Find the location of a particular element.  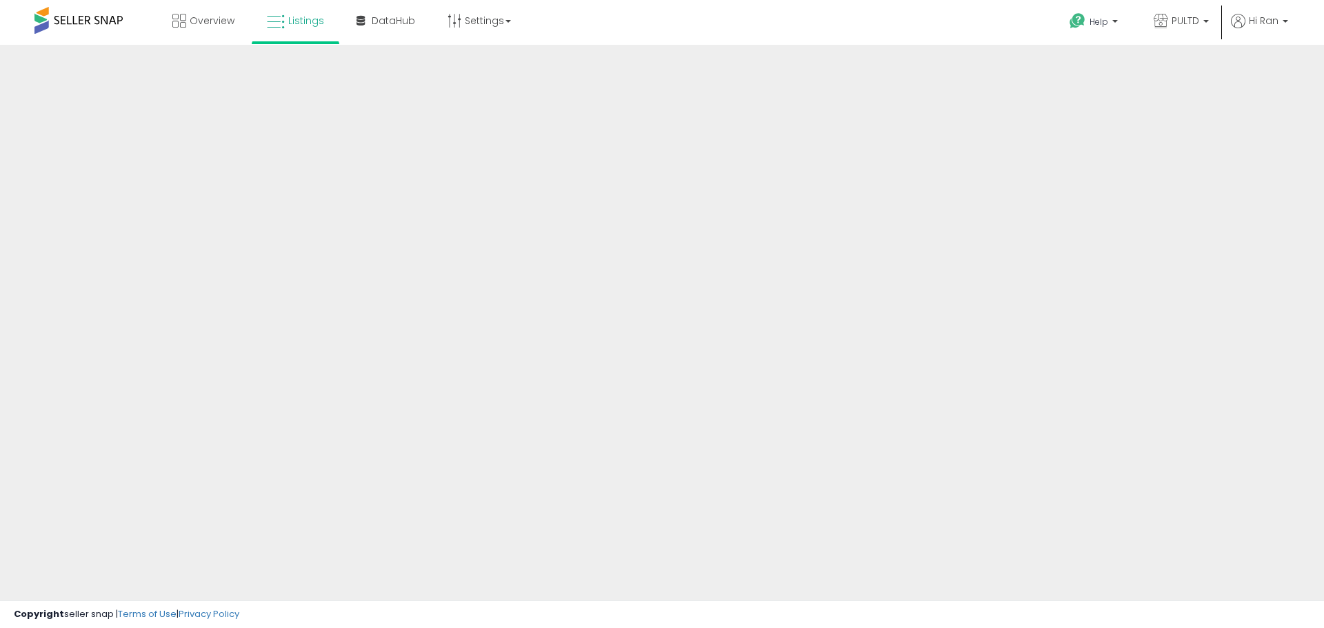

a: Help is located at coordinates (1095, 23).